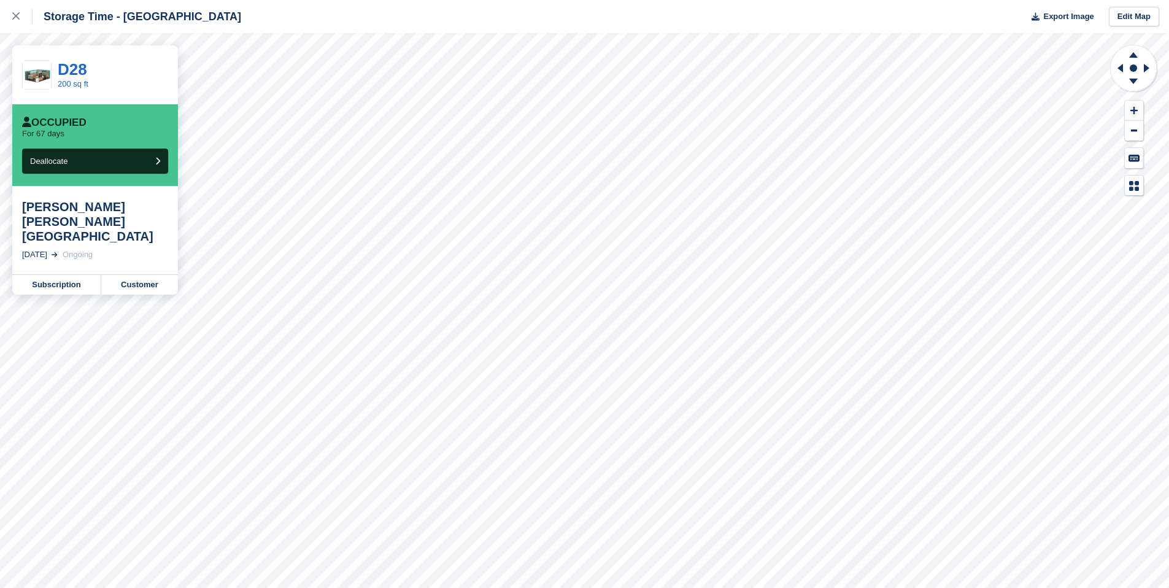 The height and width of the screenshot is (588, 1169). I want to click on button: Zoom Out, so click(1134, 131).